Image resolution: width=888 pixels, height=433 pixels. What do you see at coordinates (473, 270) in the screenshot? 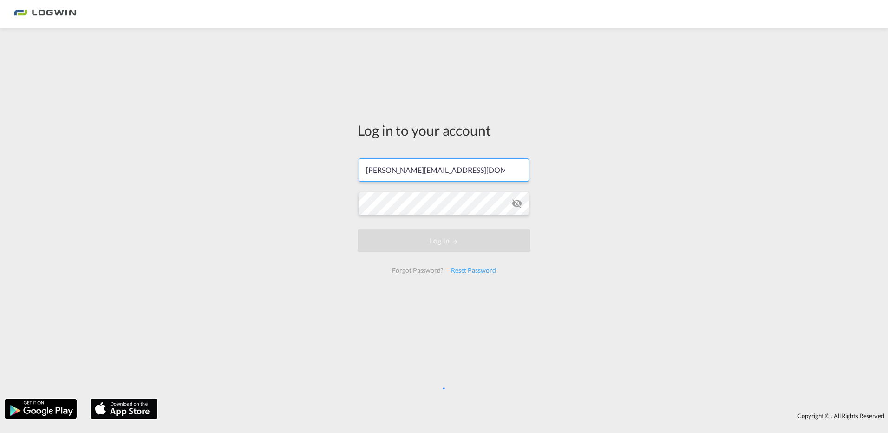
I see `div: Reset Password` at bounding box center [473, 270].